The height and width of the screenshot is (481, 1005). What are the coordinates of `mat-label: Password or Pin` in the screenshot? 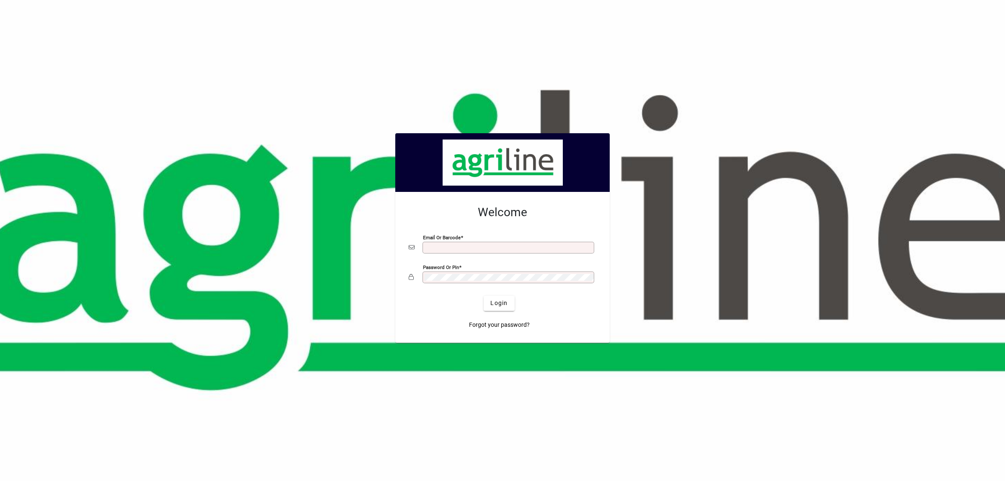 It's located at (441, 267).